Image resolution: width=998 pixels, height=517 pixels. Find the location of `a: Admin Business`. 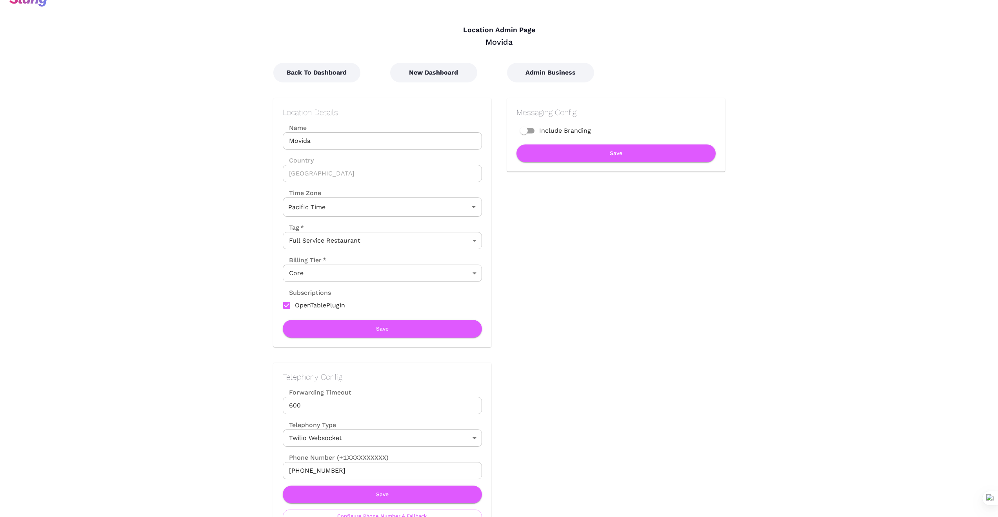

a: Admin Business is located at coordinates (551, 72).